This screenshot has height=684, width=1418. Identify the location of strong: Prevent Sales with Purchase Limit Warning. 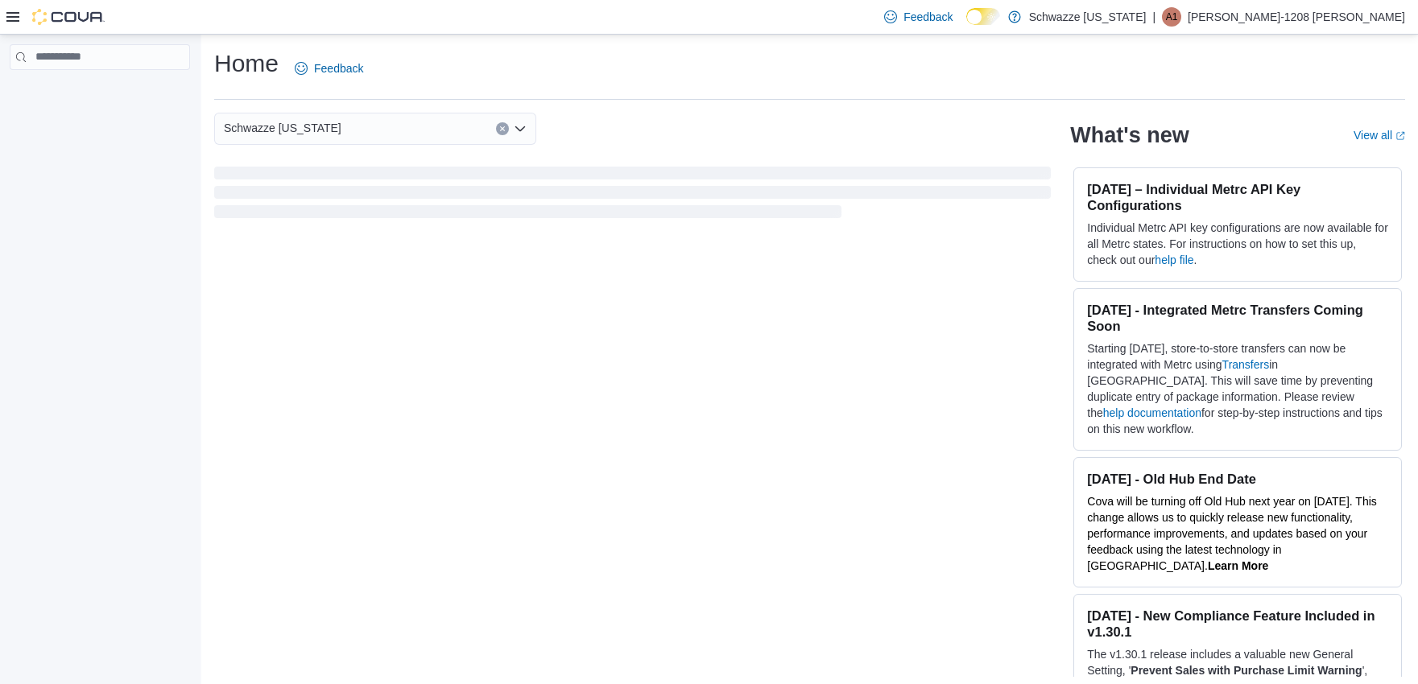
(1246, 671).